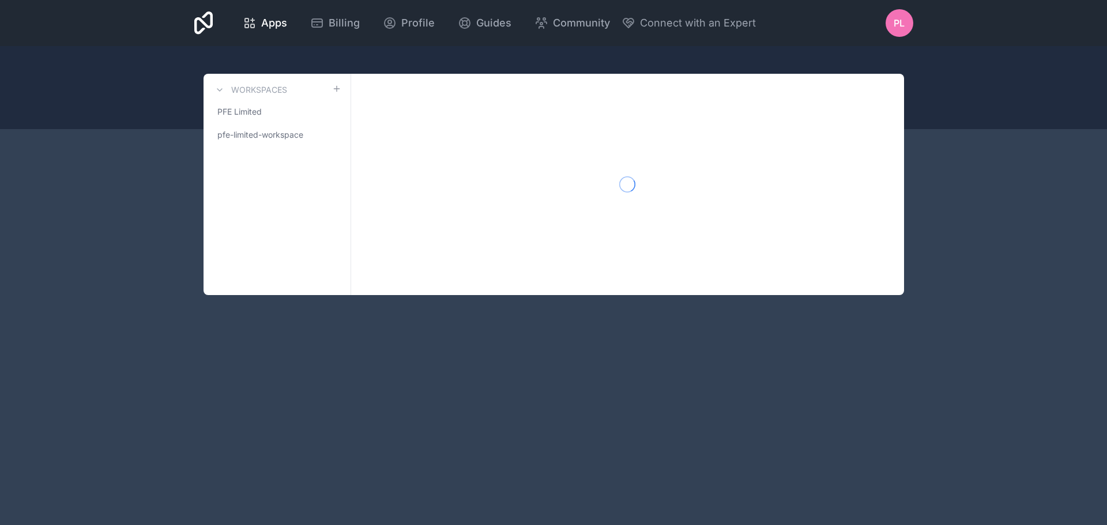 This screenshot has width=1107, height=525. Describe the element at coordinates (344, 23) in the screenshot. I see `span: Billing` at that location.